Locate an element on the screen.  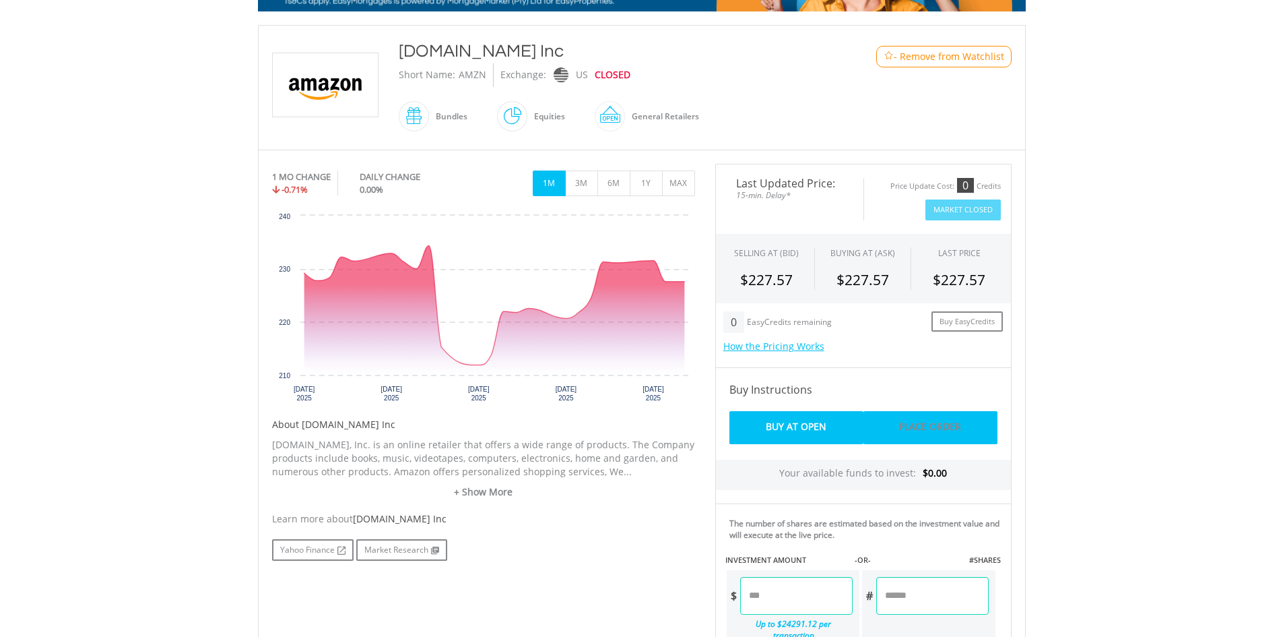
div: The number of shares are estimated based on the investment value and will execute at the live price. is located at coordinates (868, 529).